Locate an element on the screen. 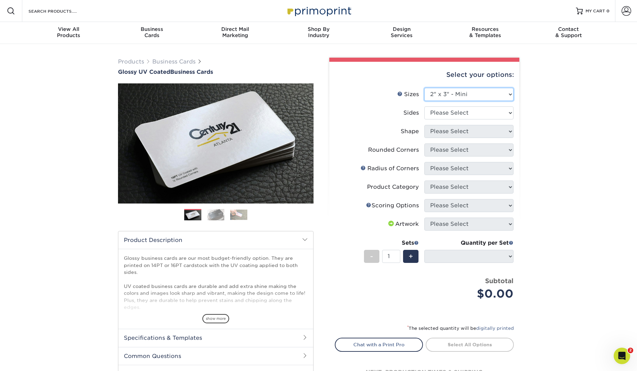 Image resolution: width=637 pixels, height=371 pixels. p: Glossy business cards are our most budget-friendly option. They are printed on 14PT or 16PT cards... is located at coordinates (216, 300).